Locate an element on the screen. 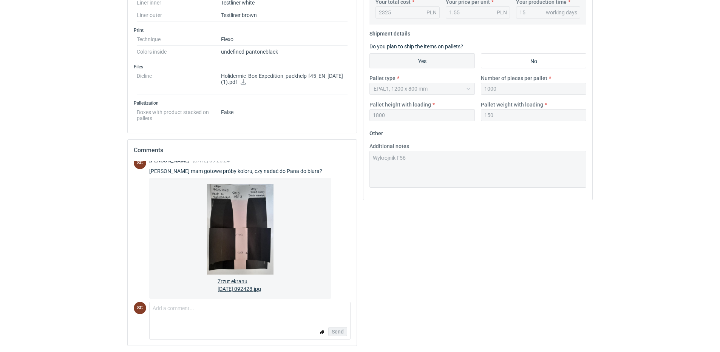 This screenshot has height=352, width=720. h3: Files is located at coordinates (242, 67).